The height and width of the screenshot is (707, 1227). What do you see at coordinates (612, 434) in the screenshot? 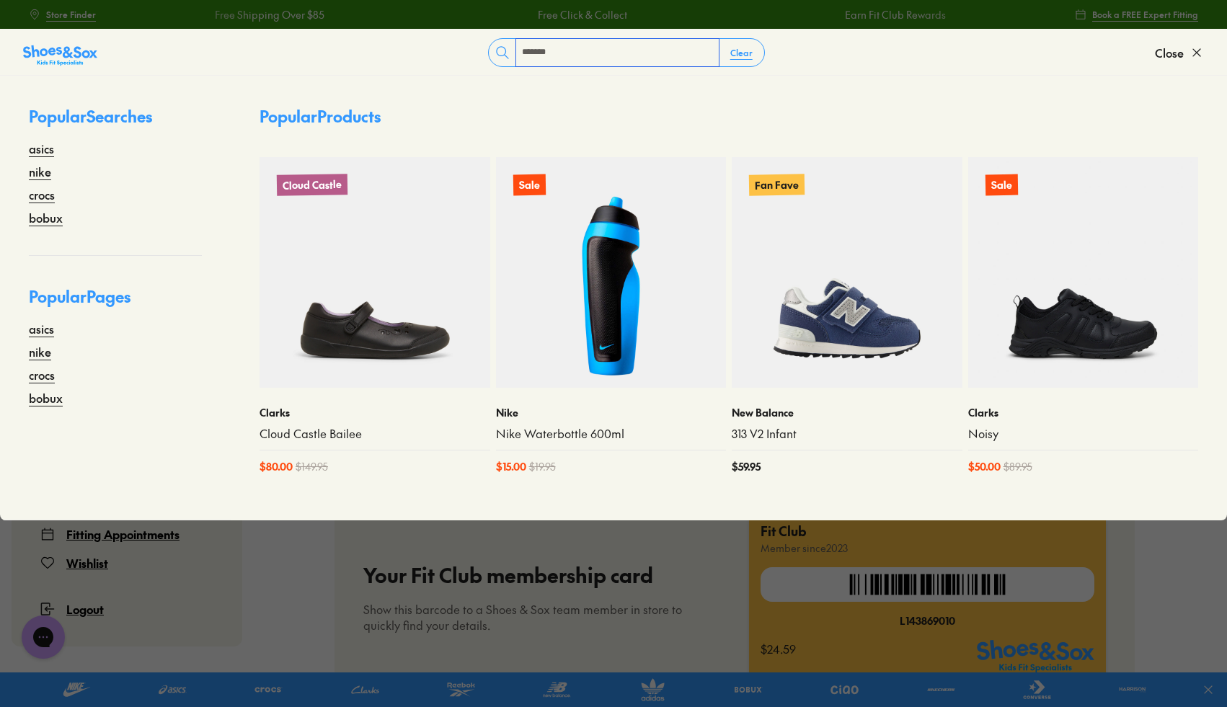
I see `a: Nike Waterbottle 600ml` at bounding box center [612, 434].